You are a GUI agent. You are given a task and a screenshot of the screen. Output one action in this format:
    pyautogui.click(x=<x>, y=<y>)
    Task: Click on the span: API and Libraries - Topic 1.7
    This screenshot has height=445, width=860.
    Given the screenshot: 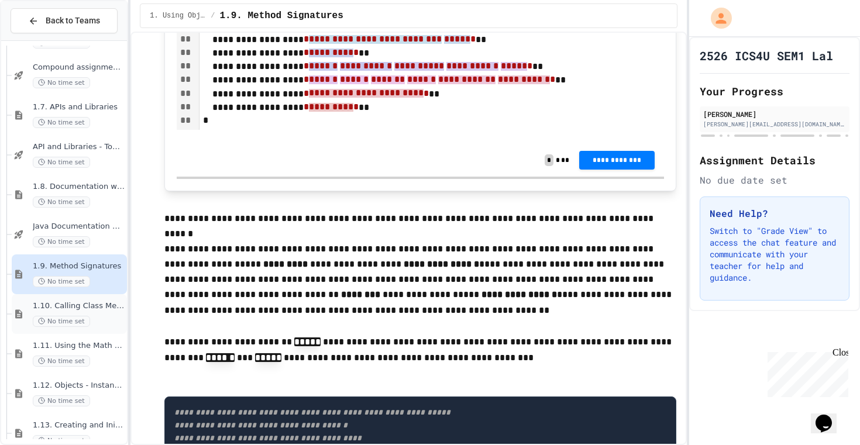 What is the action you would take?
    pyautogui.click(x=78, y=147)
    